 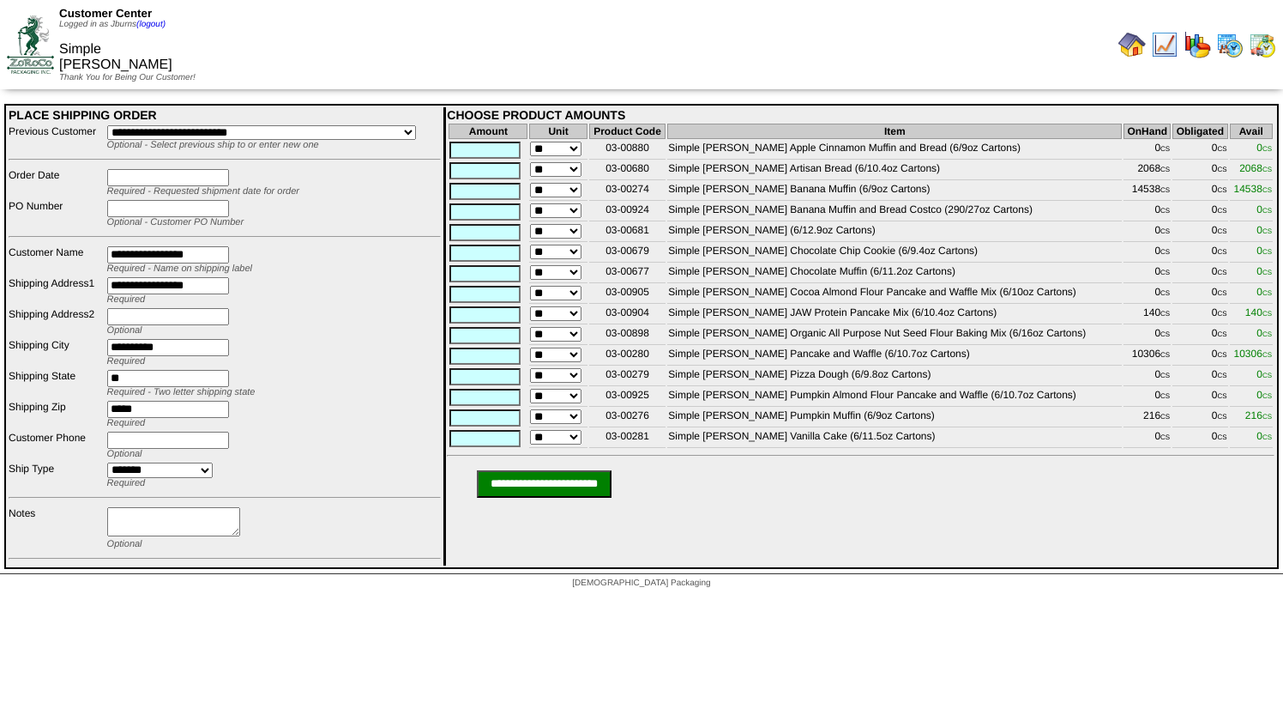 What do you see at coordinates (1252, 131) in the screenshot?
I see `th: Avail` at bounding box center [1252, 131].